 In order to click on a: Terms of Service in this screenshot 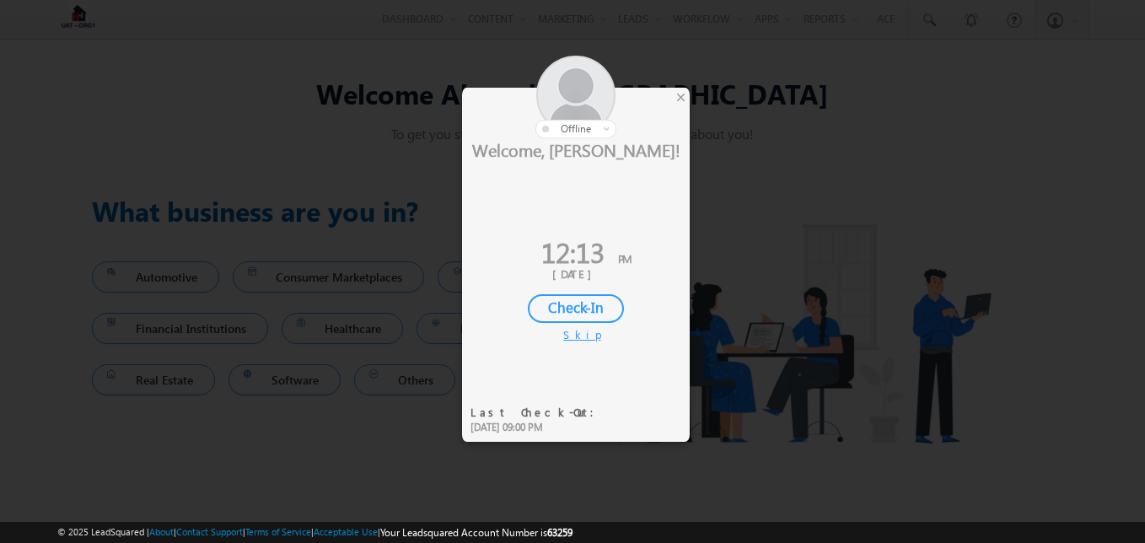, I will do `click(278, 531)`.